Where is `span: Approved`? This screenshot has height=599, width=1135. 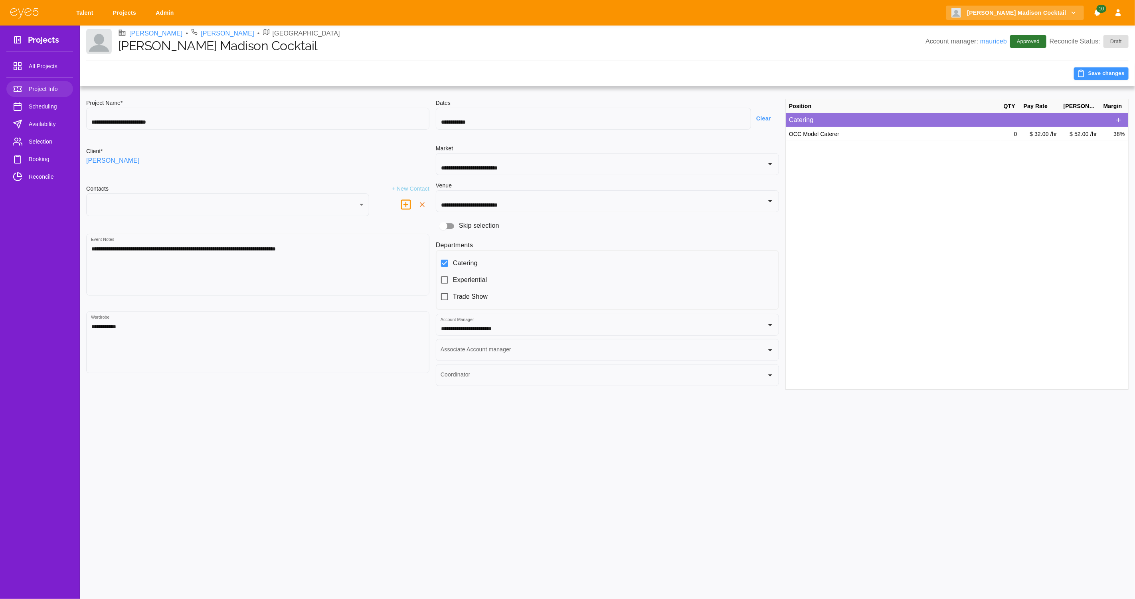
span: Approved is located at coordinates (1028, 41).